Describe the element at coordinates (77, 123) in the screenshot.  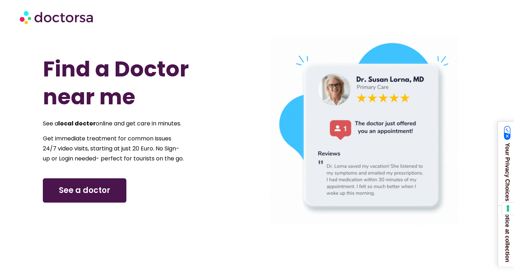
I see `strong: local doctor` at that location.